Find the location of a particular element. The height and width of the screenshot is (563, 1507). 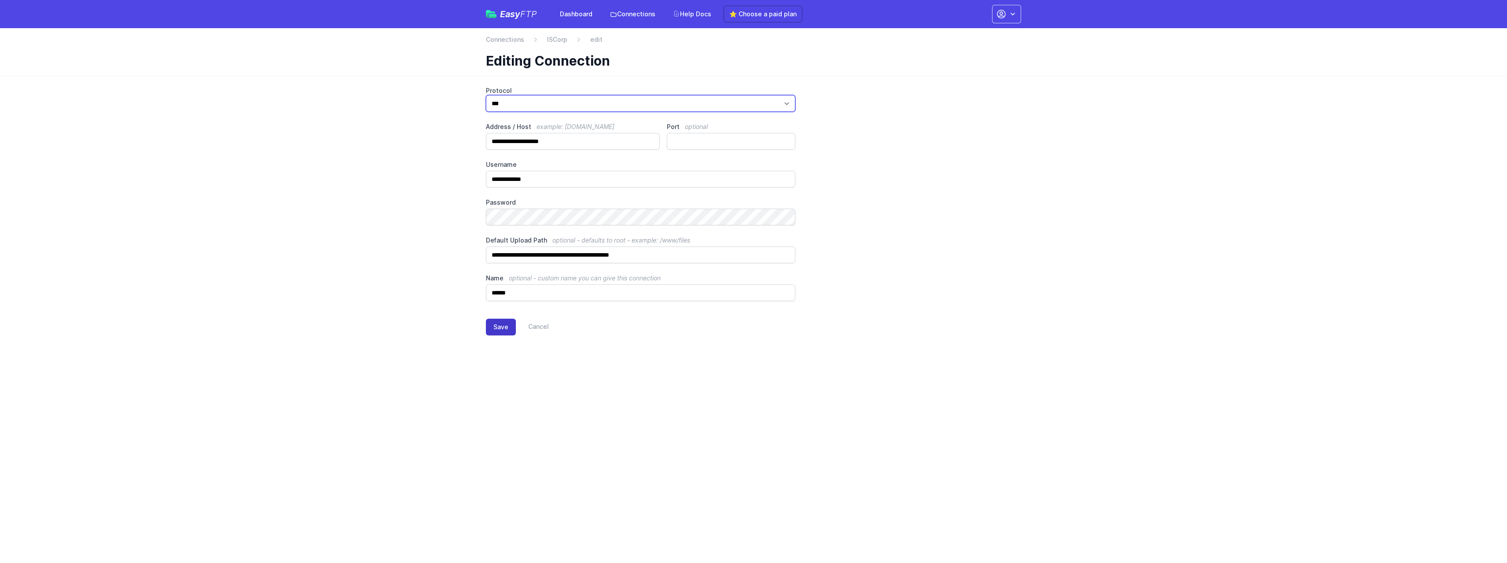

a: Cancel is located at coordinates (532, 327).